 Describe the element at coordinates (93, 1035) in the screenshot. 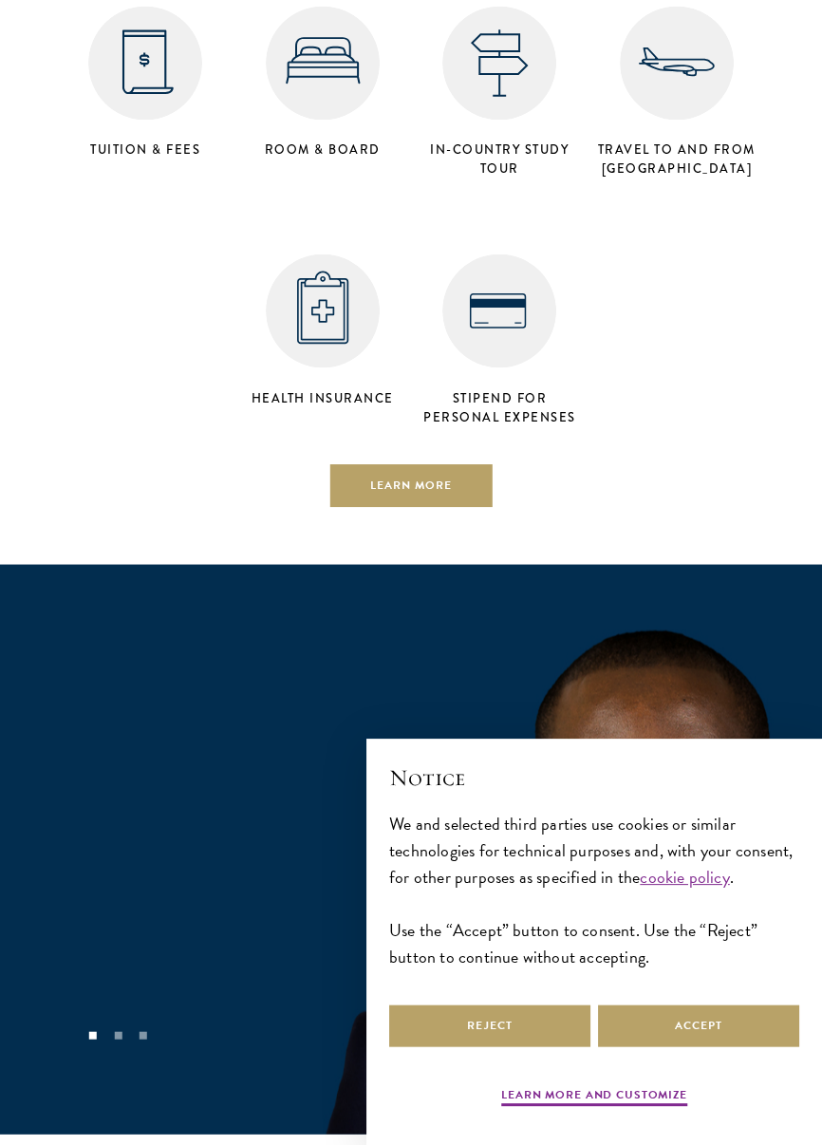

I see `button: 1 of 3` at that location.